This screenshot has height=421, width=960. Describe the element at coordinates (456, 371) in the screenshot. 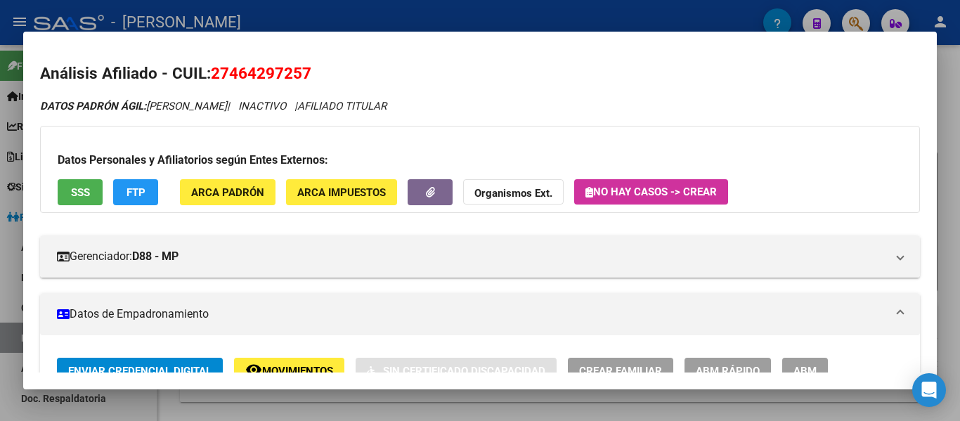

I see `button: Sin Certificado Discapacidad` at that location.